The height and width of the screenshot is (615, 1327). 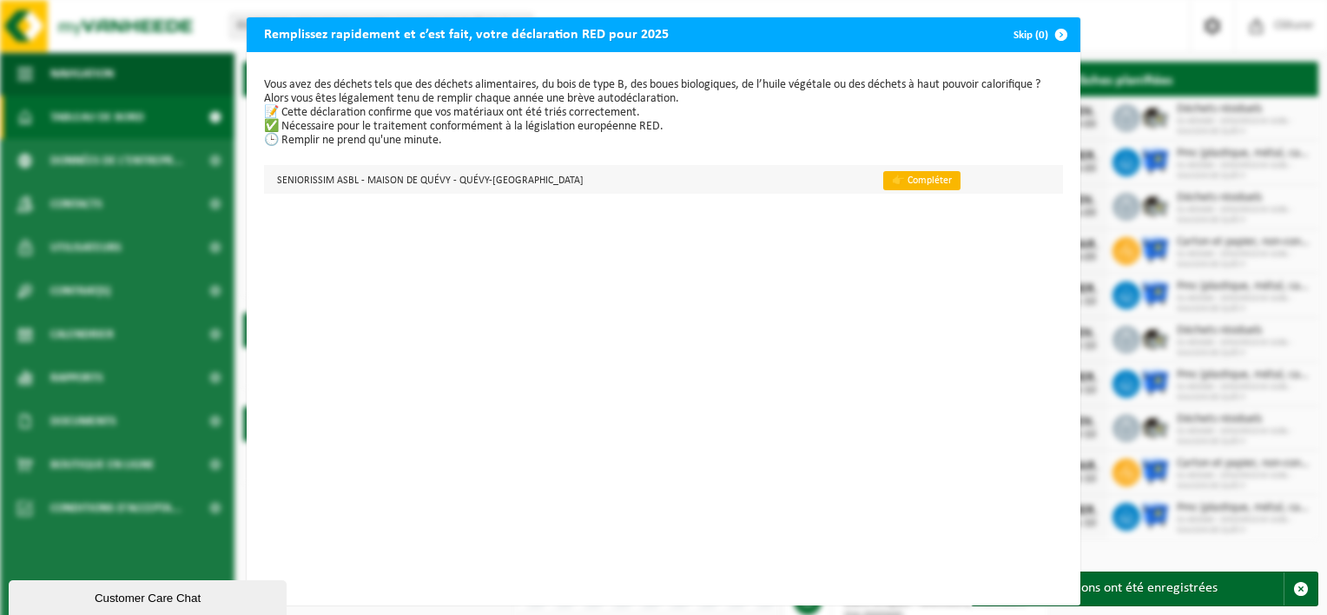 I want to click on a: 👉 Compléter, so click(x=922, y=181).